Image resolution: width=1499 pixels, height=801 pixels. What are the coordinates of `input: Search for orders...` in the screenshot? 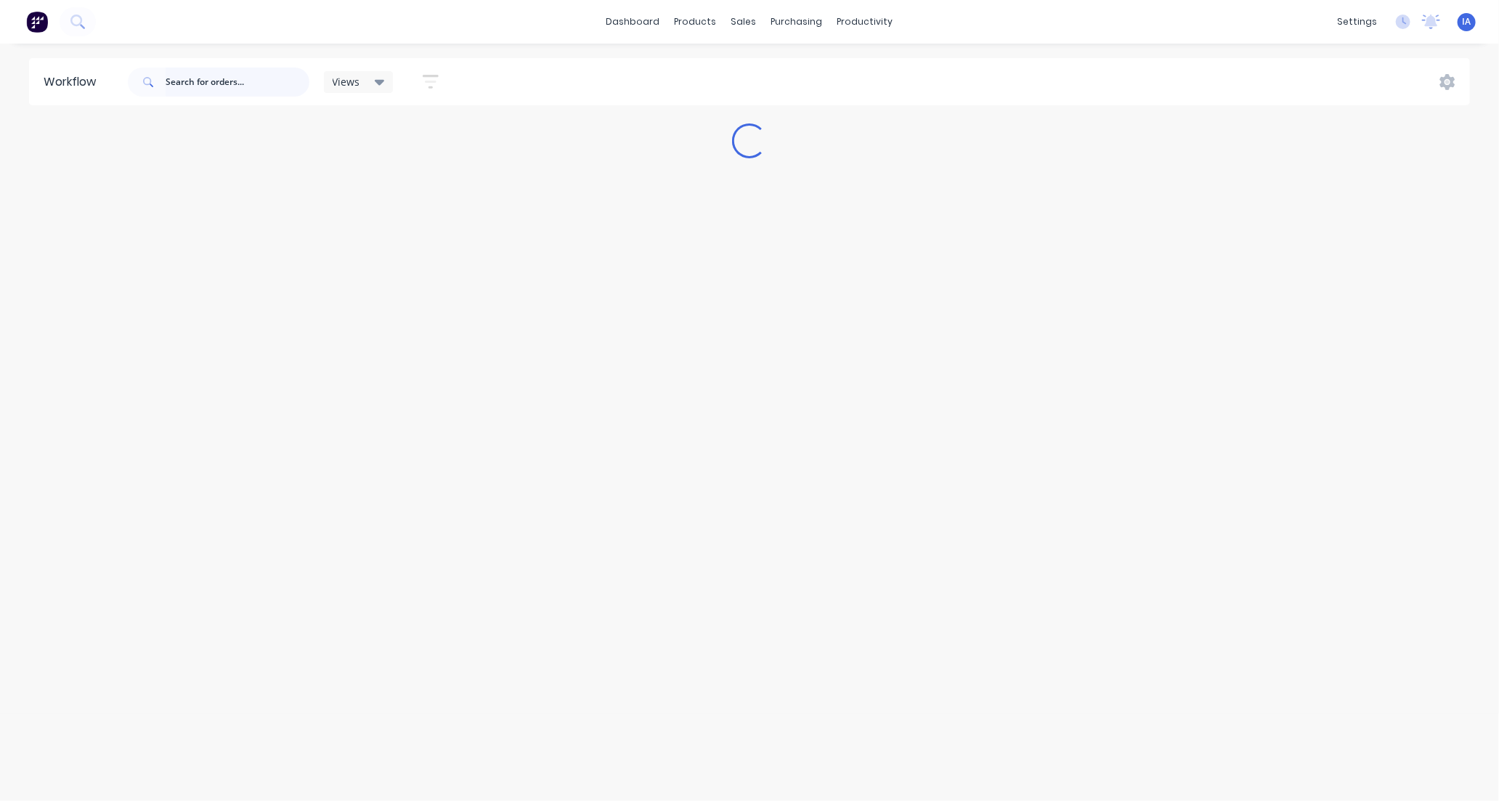 It's located at (237, 82).